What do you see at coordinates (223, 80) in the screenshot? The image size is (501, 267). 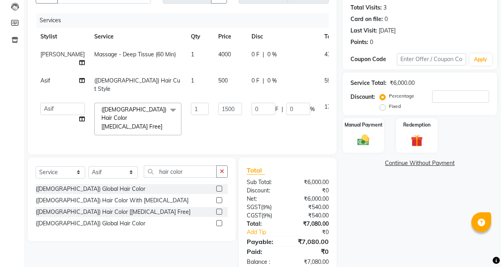 I see `span: 500` at bounding box center [223, 80].